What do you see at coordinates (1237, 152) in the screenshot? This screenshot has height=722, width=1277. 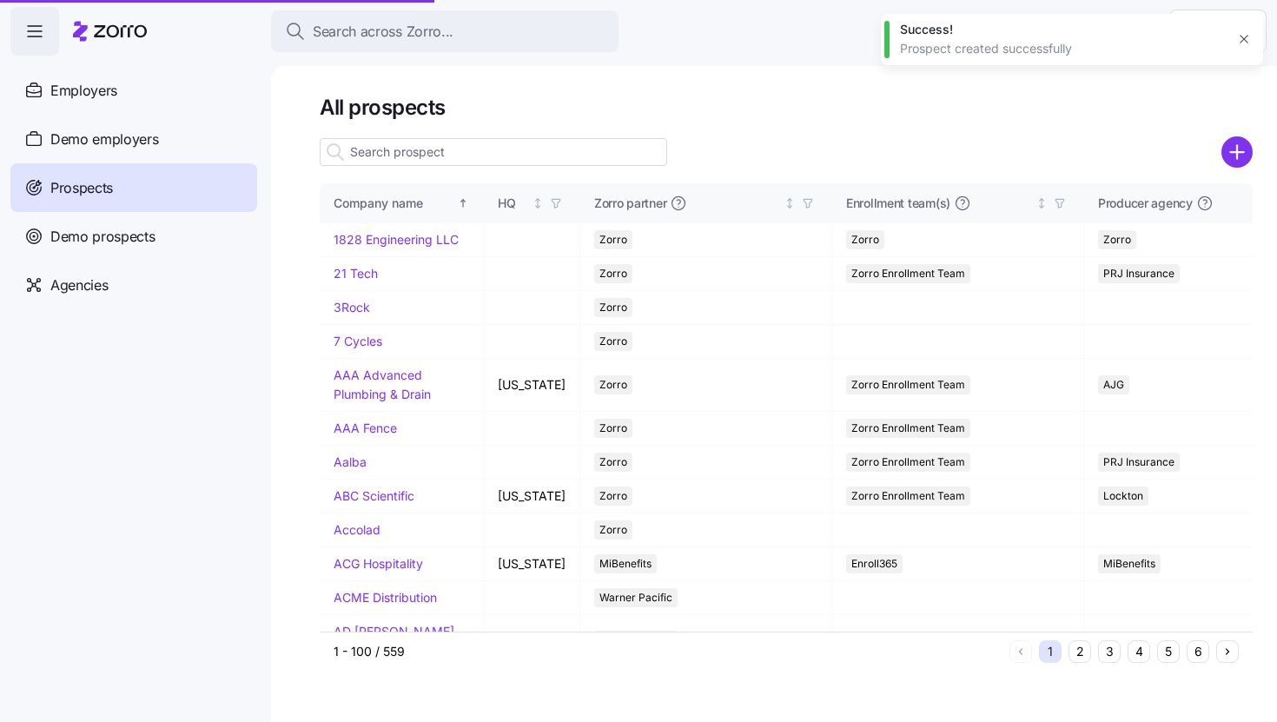 I see `svg: add icon` at bounding box center [1237, 152].